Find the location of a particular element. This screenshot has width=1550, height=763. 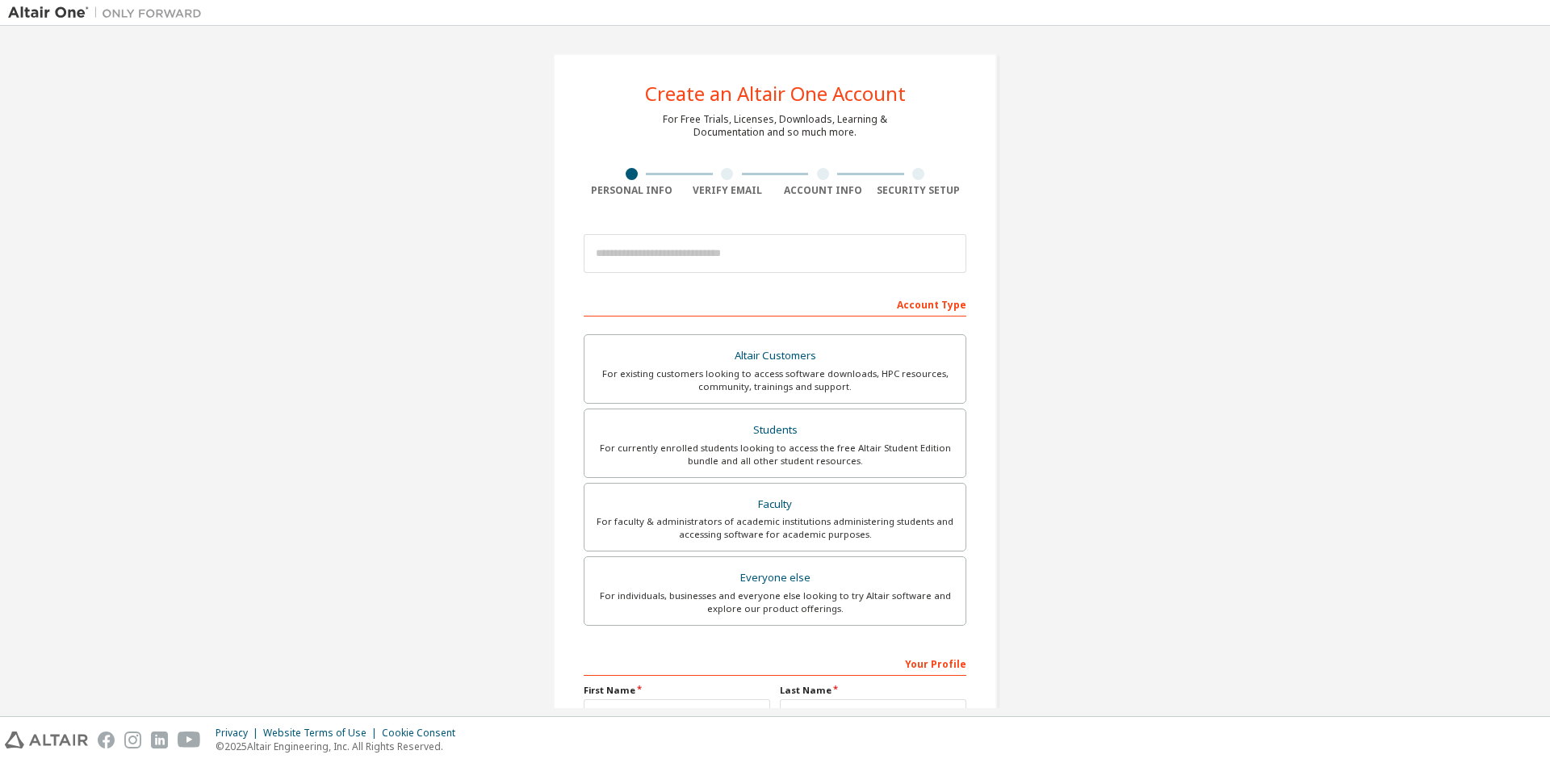

div: Privacy is located at coordinates (239, 733).